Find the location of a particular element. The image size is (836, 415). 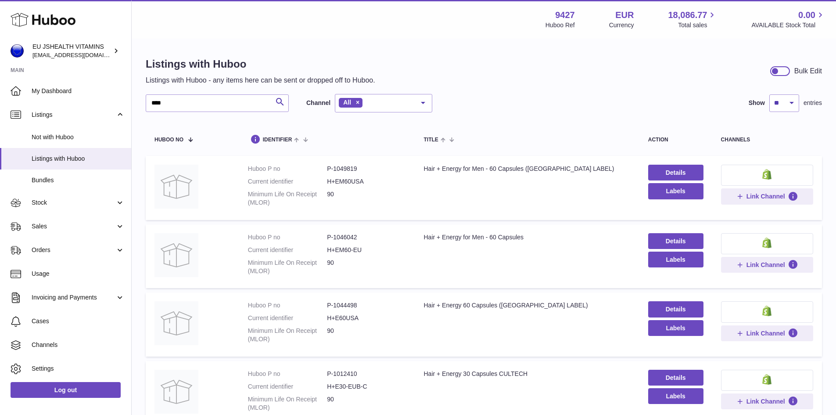

span: Stock is located at coordinates (73, 202).